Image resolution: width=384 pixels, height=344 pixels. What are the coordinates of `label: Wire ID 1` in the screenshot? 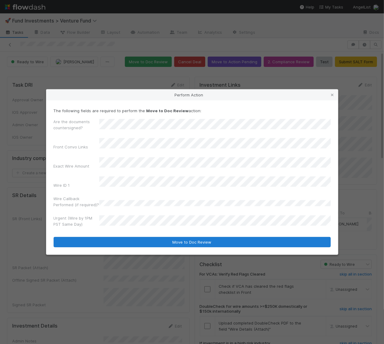 It's located at (62, 185).